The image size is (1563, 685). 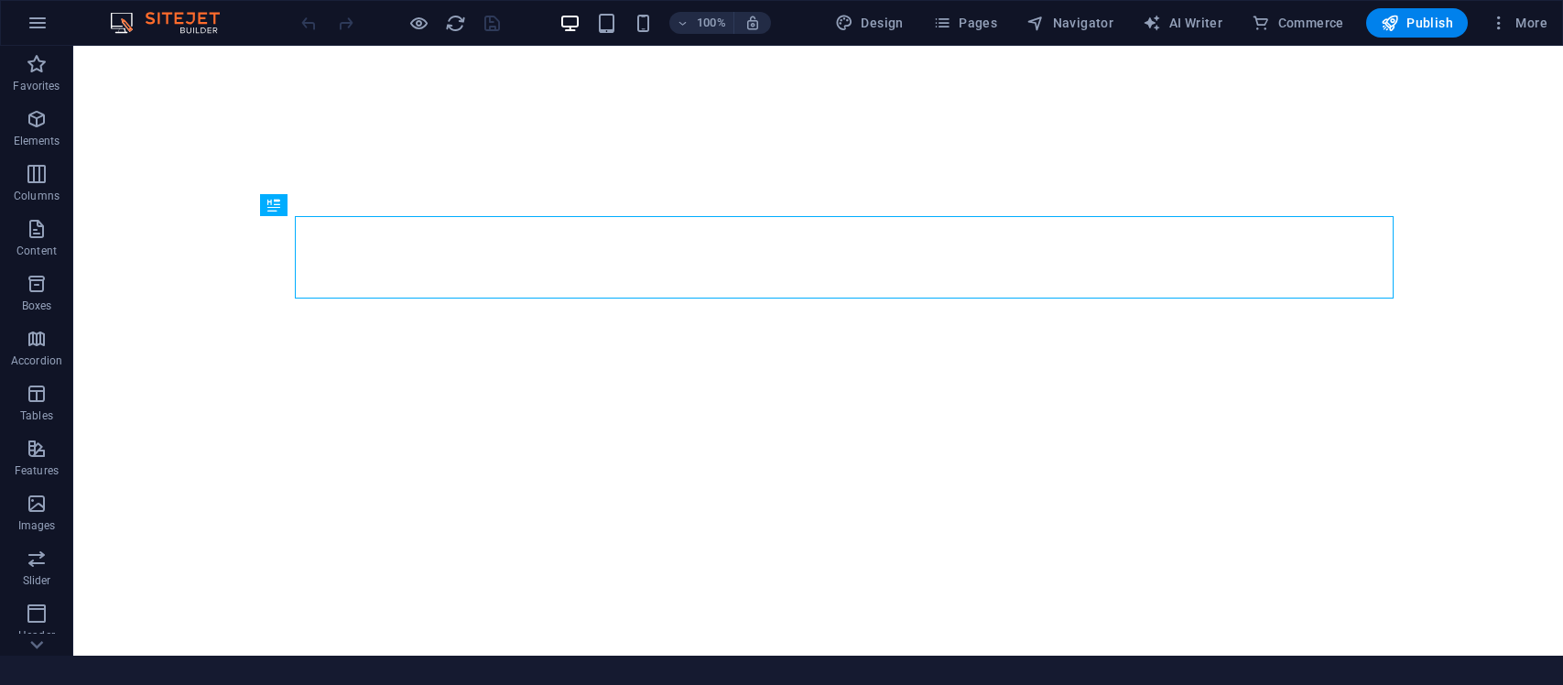 I want to click on p: Images, so click(x=37, y=526).